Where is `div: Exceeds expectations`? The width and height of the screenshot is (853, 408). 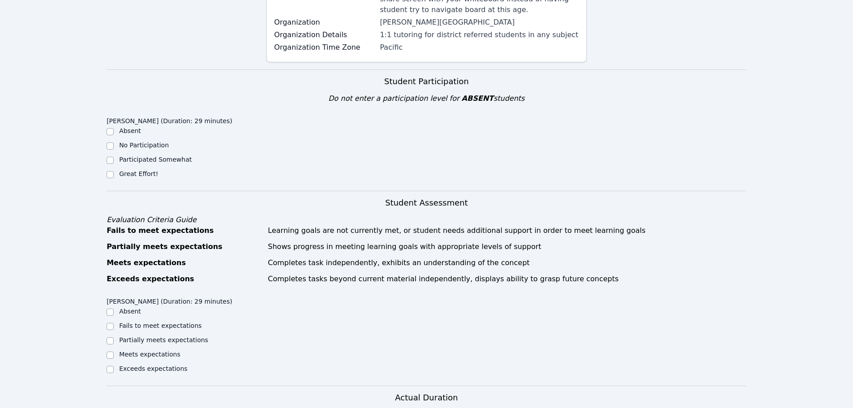 div: Exceeds expectations is located at coordinates (185, 279).